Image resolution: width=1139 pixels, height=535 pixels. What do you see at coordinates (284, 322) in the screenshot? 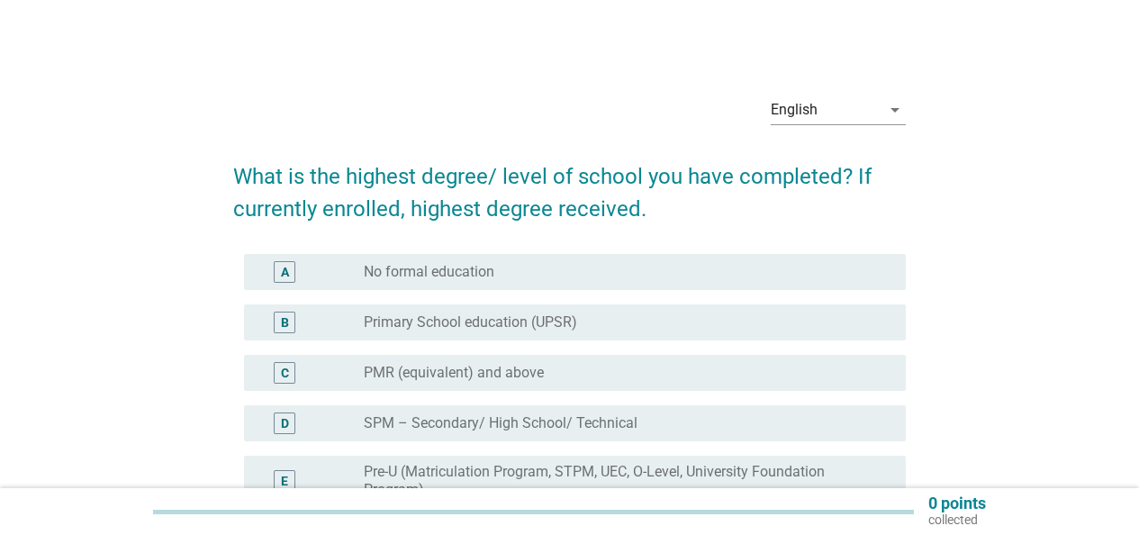
I see `div: B` at bounding box center [284, 322].